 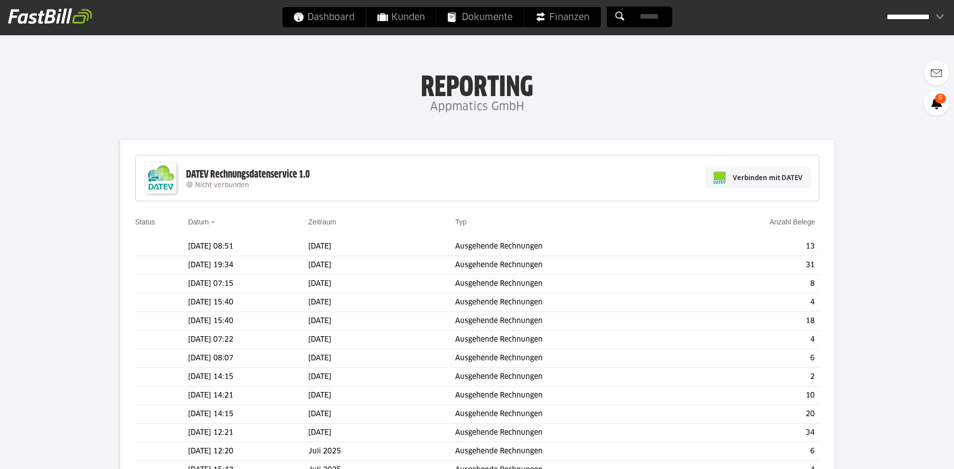 What do you see at coordinates (480, 17) in the screenshot?
I see `span: Dokumente` at bounding box center [480, 17].